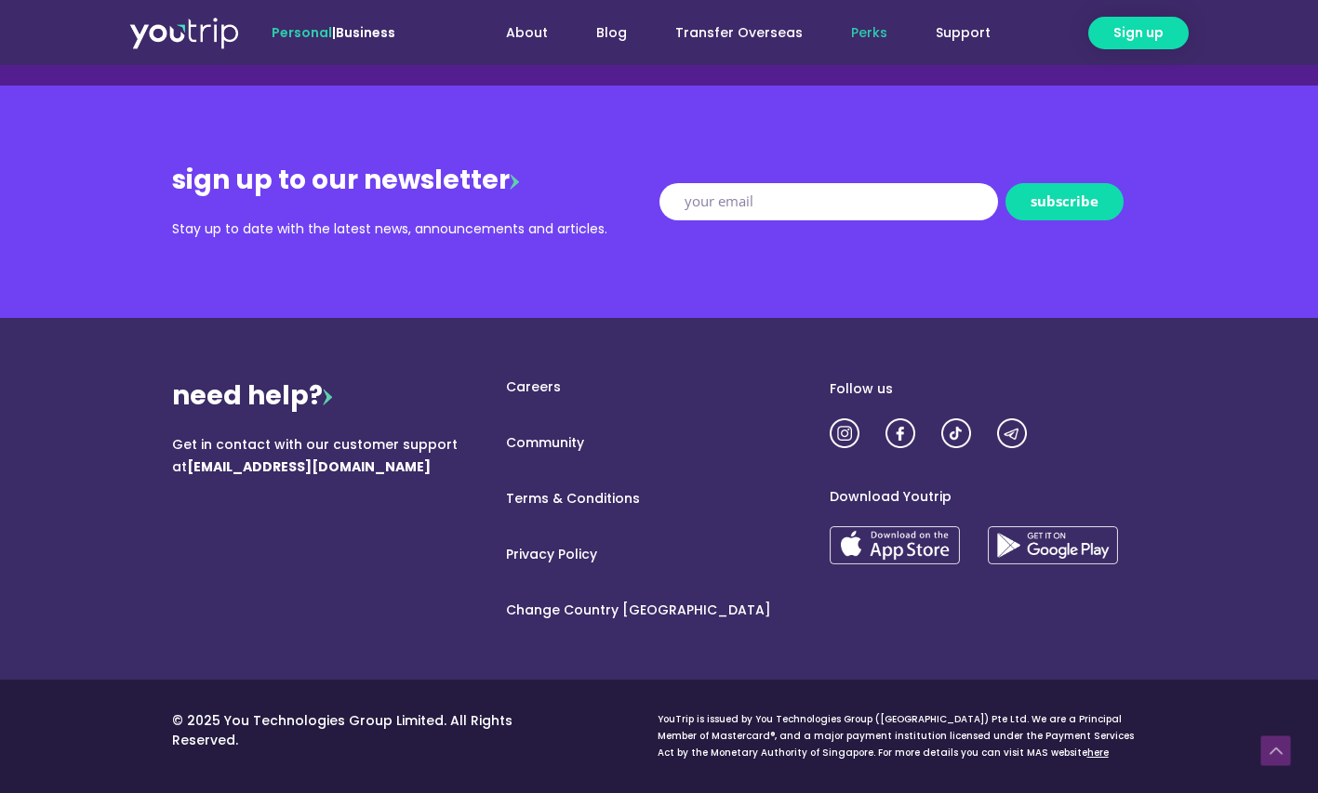  What do you see at coordinates (1138, 33) in the screenshot?
I see `span: Sign up` at bounding box center [1138, 33].